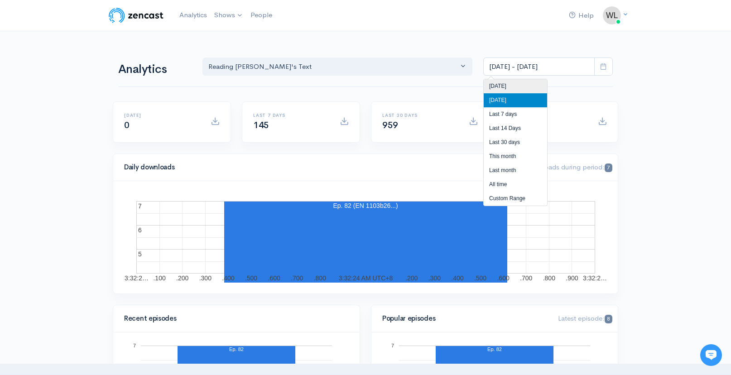 This screenshot has height=375, width=731. What do you see at coordinates (91, 161) in the screenshot?
I see `p: Find an answer quickly` at bounding box center [91, 161].